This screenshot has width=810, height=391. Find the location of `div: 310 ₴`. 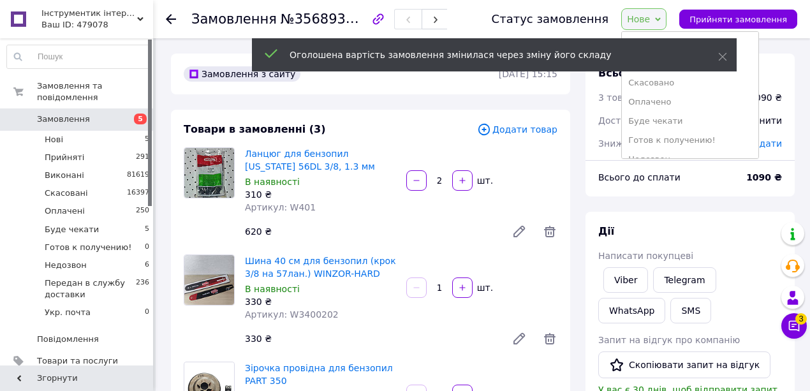

div: 310 ₴ is located at coordinates (320, 195).